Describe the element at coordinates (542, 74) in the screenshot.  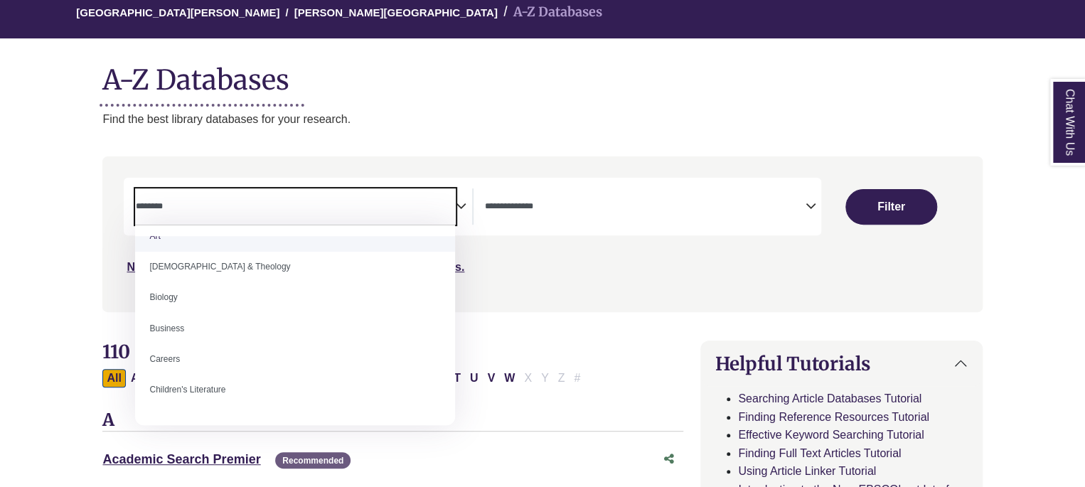
I see `h1: A-Z Databases` at that location.